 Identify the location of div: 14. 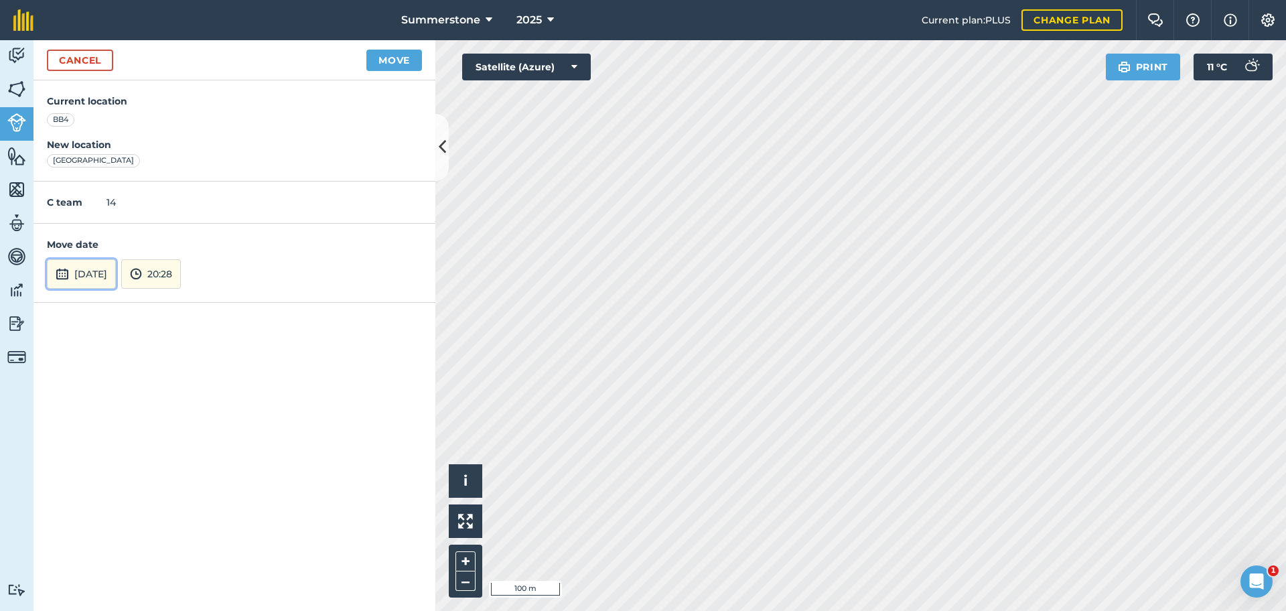
(234, 202).